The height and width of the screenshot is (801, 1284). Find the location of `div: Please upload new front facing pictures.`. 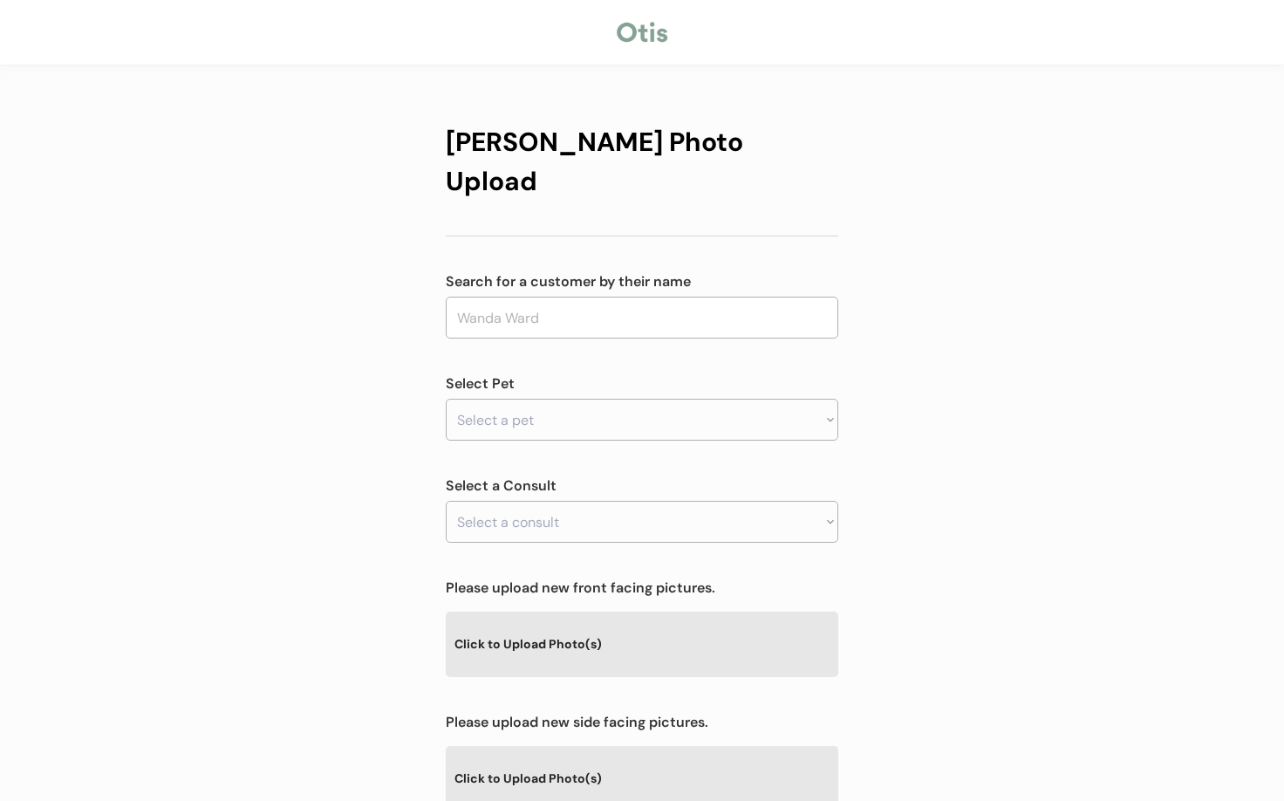

div: Please upload new front facing pictures. is located at coordinates (642, 588).